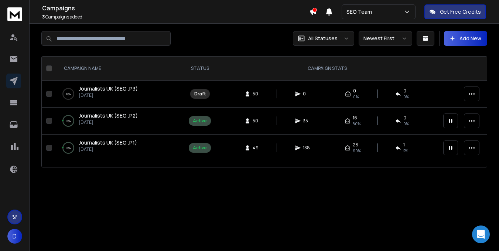 This screenshot has width=499, height=251. I want to click on span: 60 %, so click(357, 151).